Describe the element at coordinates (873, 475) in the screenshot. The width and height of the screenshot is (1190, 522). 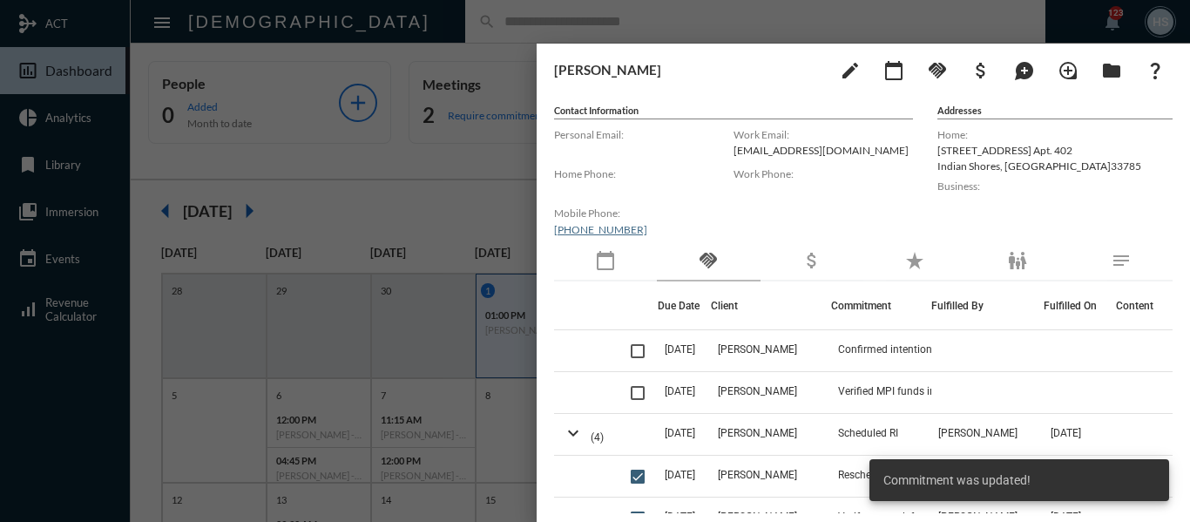
I see `span: Rescheduled RI` at that location.